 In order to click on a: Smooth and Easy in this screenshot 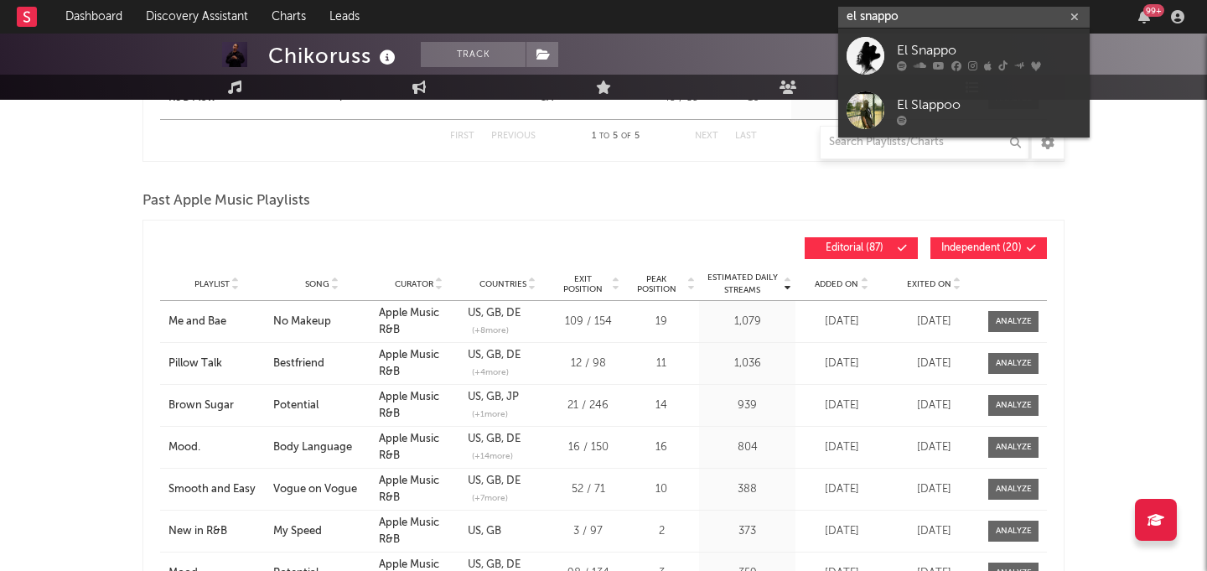, I will do `click(216, 490)`.